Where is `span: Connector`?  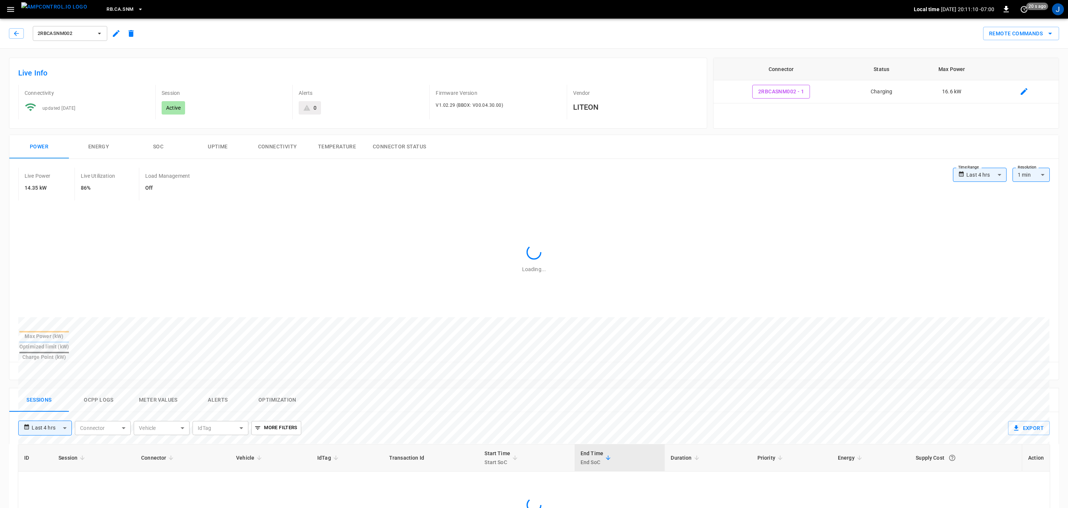 span: Connector is located at coordinates (158, 458).